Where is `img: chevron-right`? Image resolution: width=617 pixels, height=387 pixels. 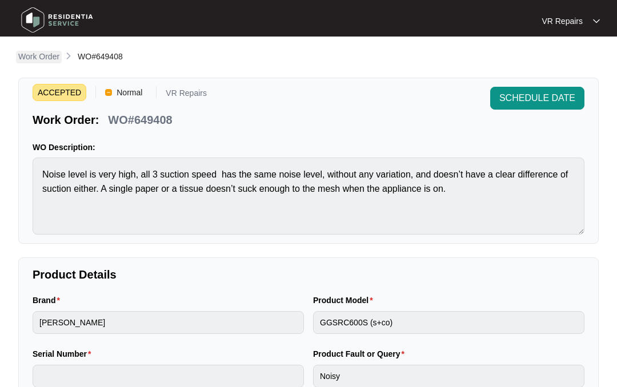 img: chevron-right is located at coordinates (69, 56).